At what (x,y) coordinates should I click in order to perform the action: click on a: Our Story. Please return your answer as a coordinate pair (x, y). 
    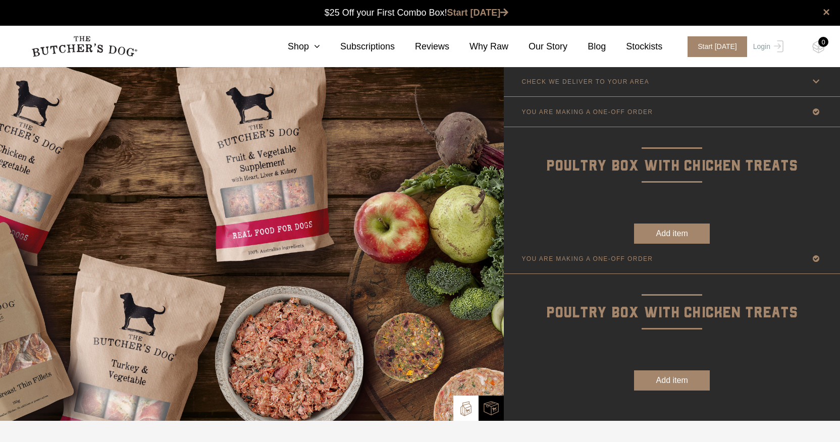
    Looking at the image, I should click on (538, 46).